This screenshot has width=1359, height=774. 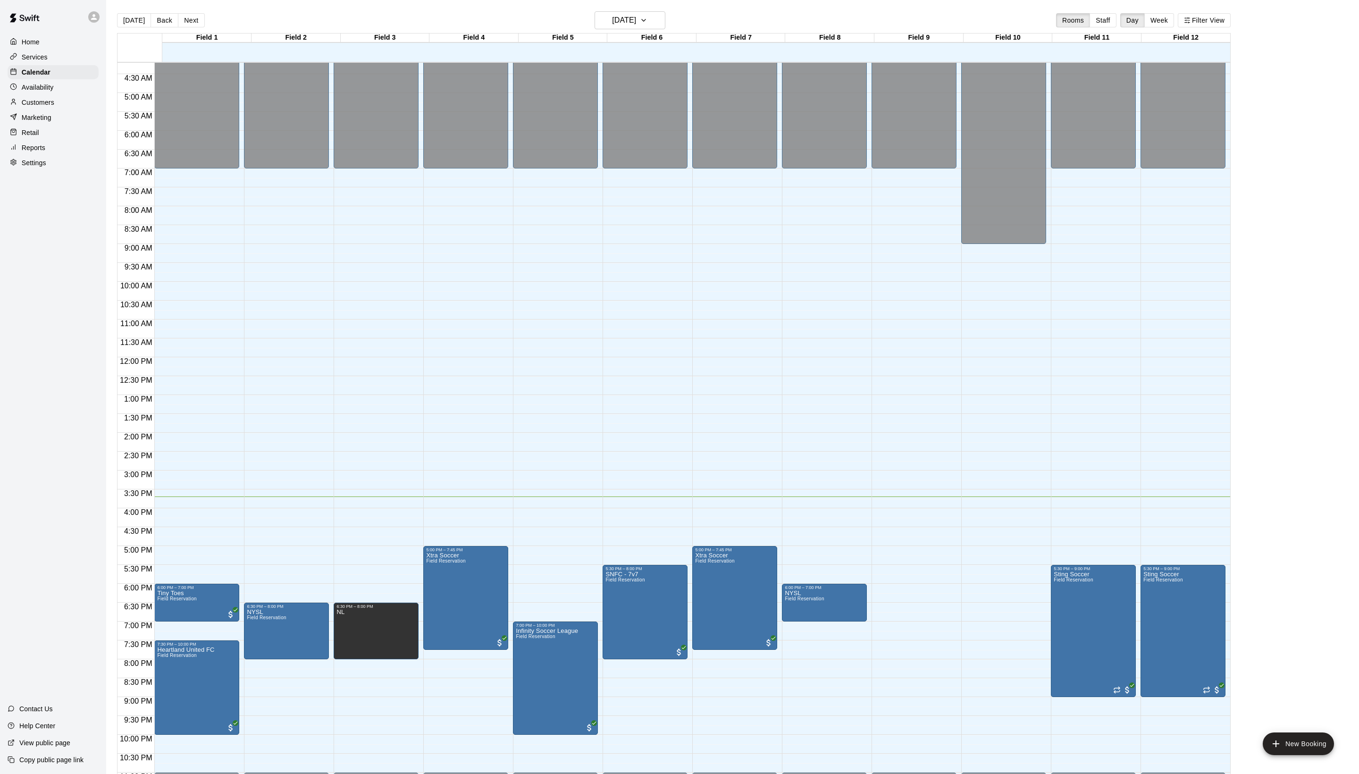 I want to click on p: Home, so click(x=31, y=42).